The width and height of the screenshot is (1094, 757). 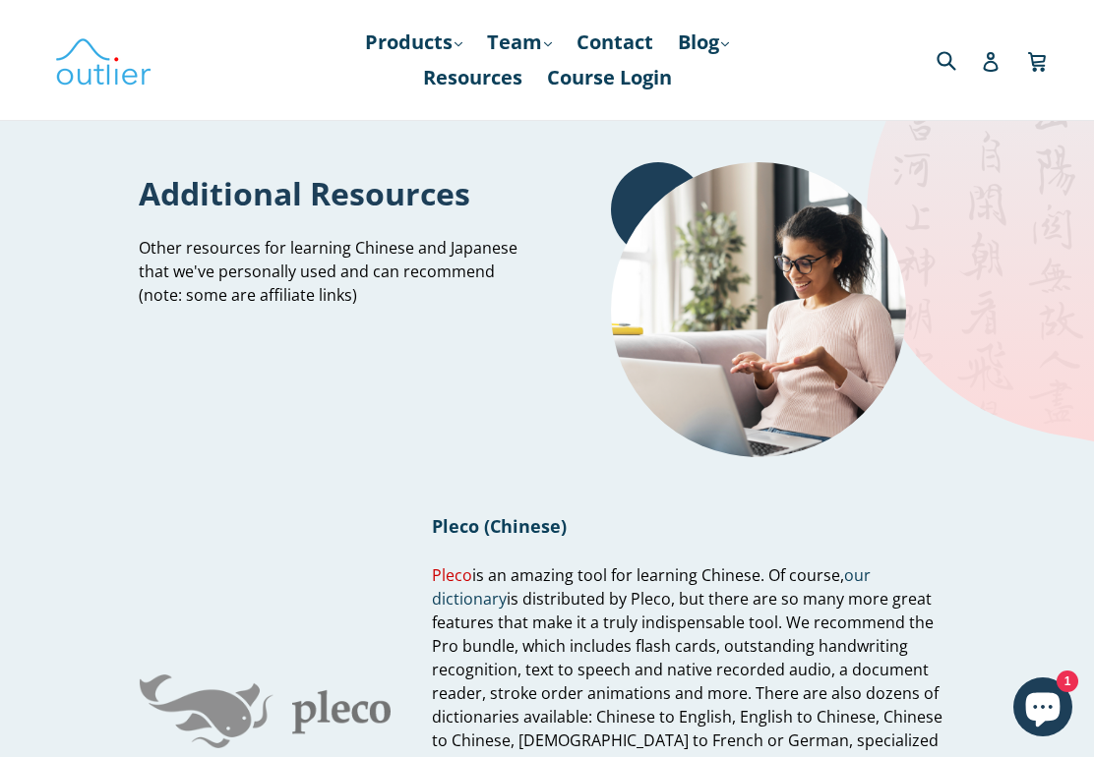 I want to click on inbox-online-store-chat: Shopify online store chat, so click(x=1042, y=709).